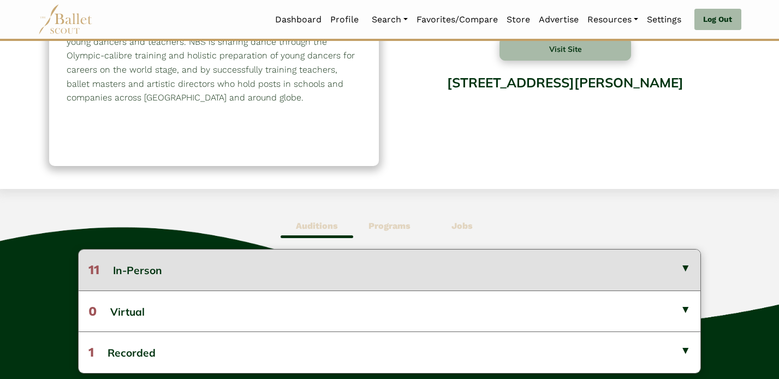 This screenshot has width=779, height=379. What do you see at coordinates (613, 20) in the screenshot?
I see `a: Resources` at bounding box center [613, 20].